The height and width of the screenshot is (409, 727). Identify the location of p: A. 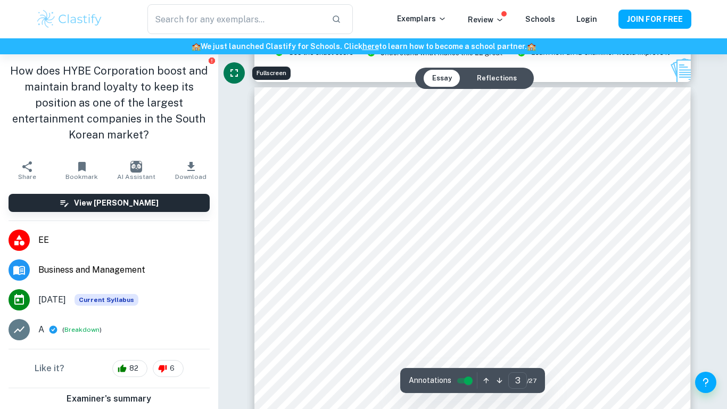
(41, 330).